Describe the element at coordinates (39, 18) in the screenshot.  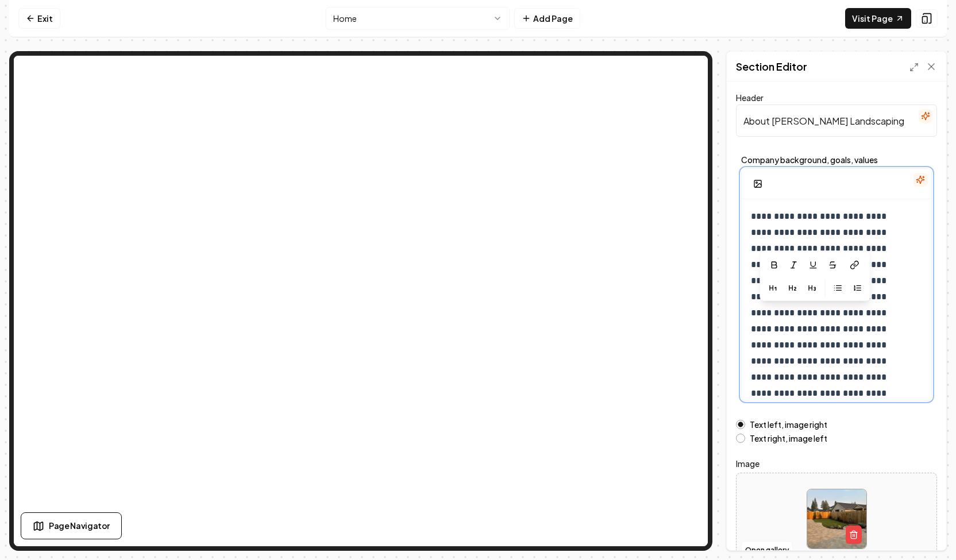
I see `a: Exit` at that location.